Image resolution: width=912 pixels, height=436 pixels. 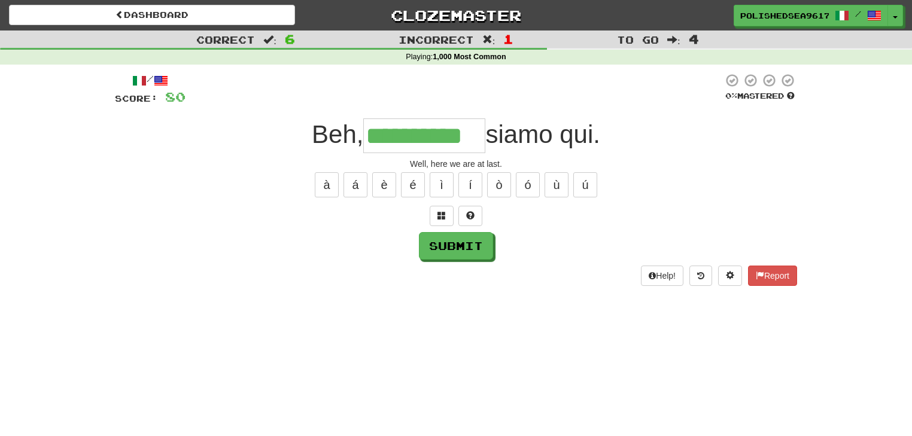 I want to click on button: ì, so click(x=441, y=185).